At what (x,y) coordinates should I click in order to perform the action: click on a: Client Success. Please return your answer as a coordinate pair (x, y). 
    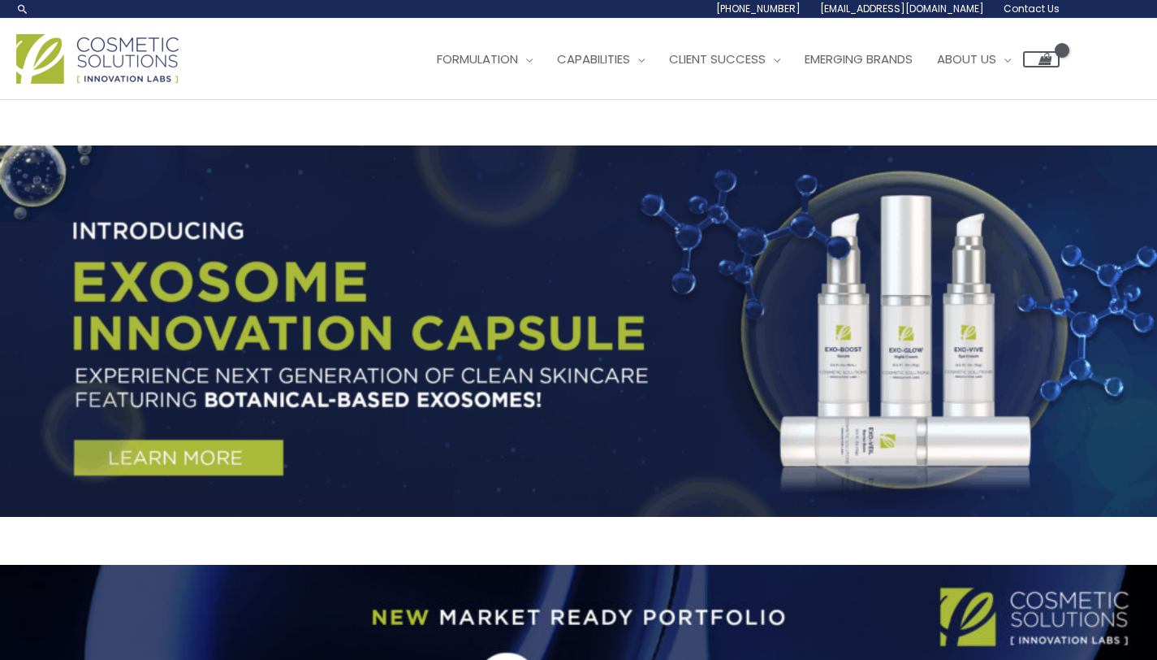
    Looking at the image, I should click on (725, 59).